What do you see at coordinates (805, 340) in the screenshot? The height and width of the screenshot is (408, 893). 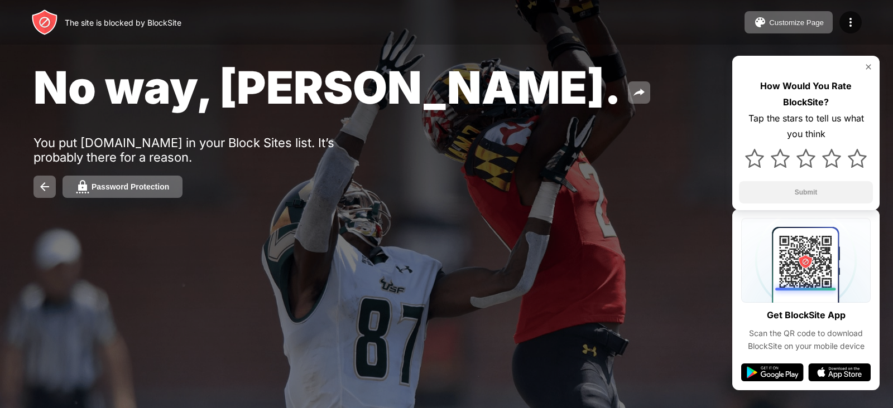 I see `div: Scan the QR code to download BlockSite on your mobile device` at bounding box center [805, 340].